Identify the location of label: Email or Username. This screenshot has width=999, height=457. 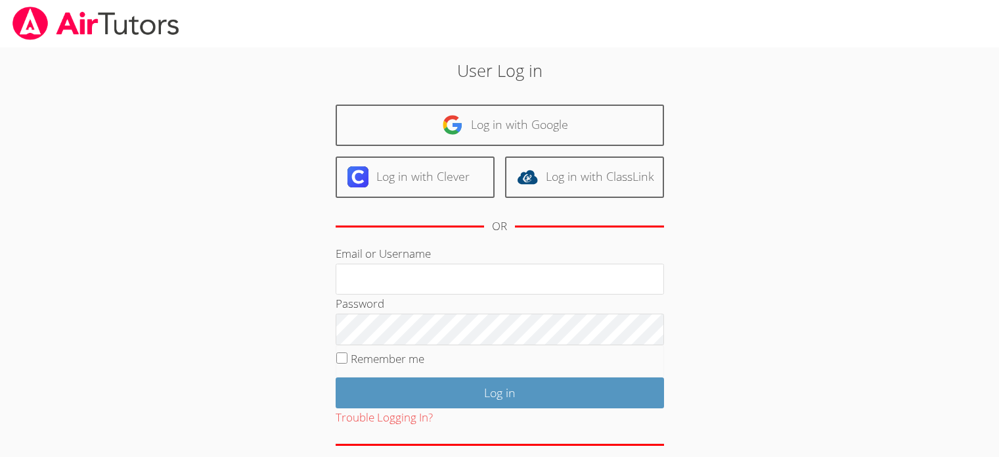
(383, 253).